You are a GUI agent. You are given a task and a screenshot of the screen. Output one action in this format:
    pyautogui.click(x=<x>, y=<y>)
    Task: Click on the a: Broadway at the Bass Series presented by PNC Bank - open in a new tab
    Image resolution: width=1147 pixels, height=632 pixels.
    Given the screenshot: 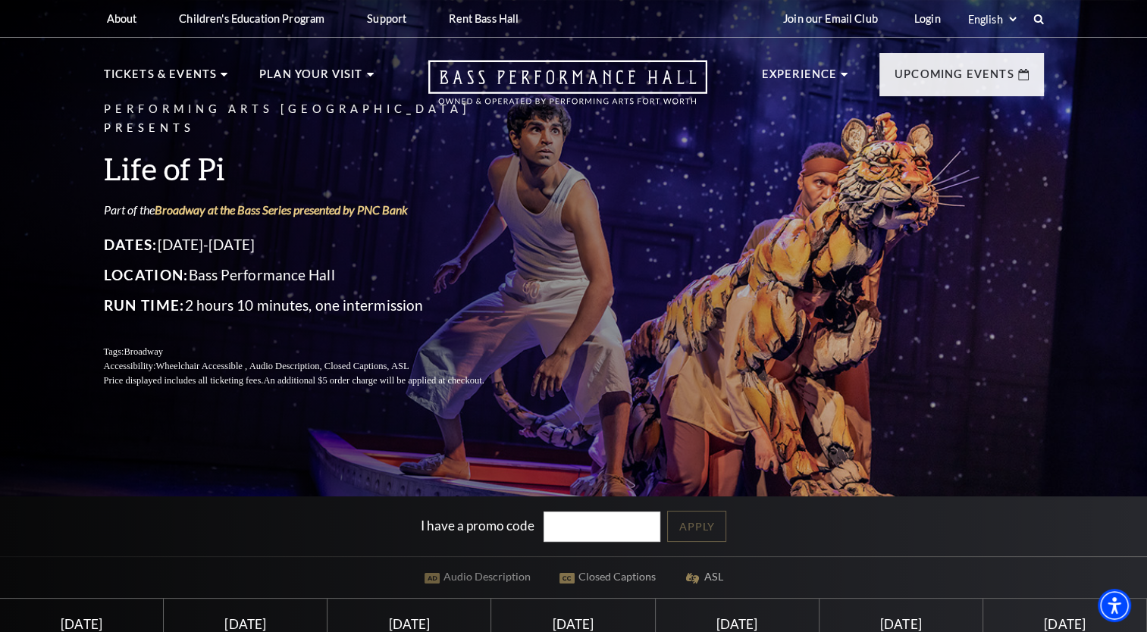 What is the action you would take?
    pyautogui.click(x=281, y=209)
    